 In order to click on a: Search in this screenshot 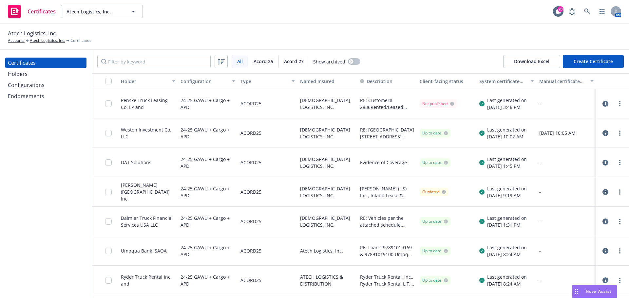, I will do `click(587, 11)`.